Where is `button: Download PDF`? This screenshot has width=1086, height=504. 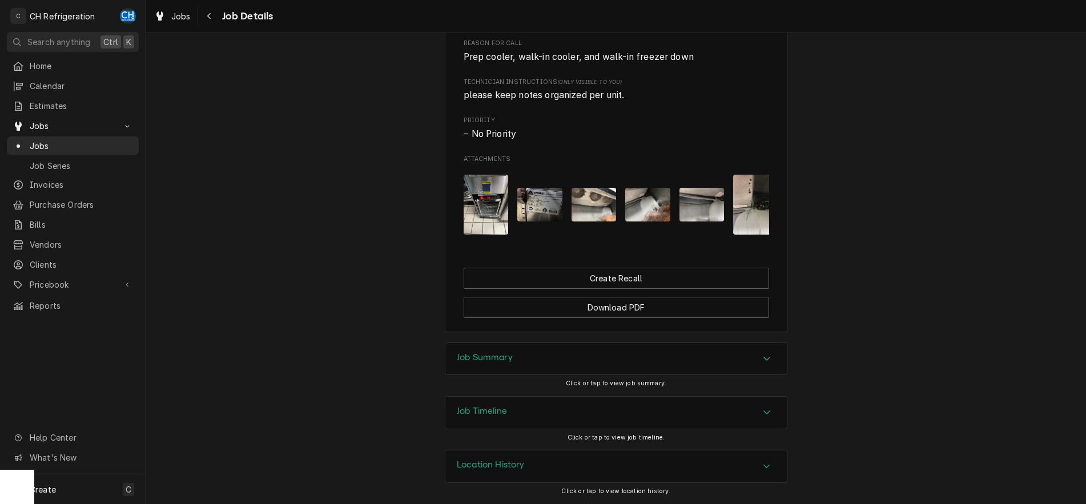 button: Download PDF is located at coordinates (616, 307).